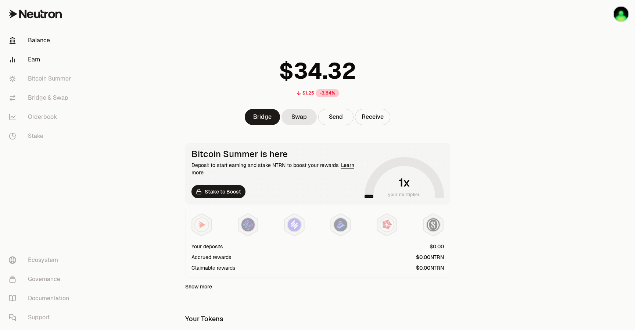 The height and width of the screenshot is (330, 635). I want to click on a: Stake to Boost, so click(218, 191).